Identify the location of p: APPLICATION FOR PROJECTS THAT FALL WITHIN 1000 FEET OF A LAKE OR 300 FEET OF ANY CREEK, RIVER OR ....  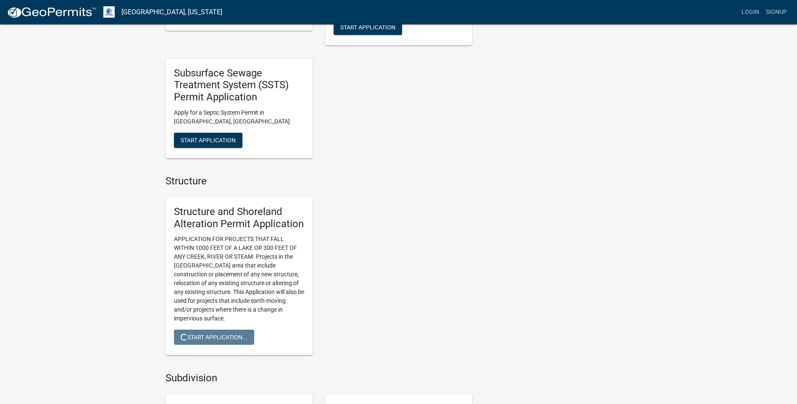
(239, 279).